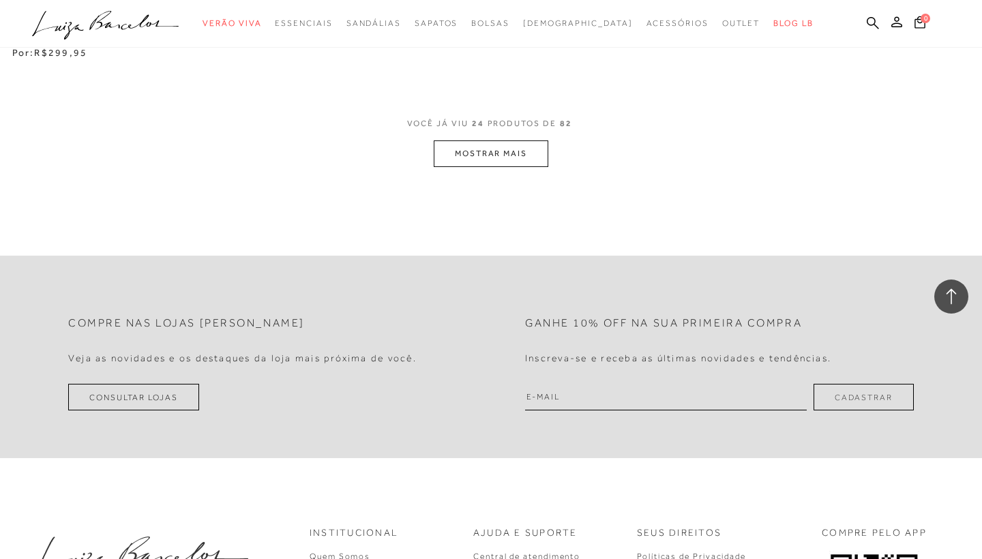  What do you see at coordinates (678, 358) in the screenshot?
I see `h4: Inscreva-se e receba as últimas novidades e tendências.` at bounding box center [678, 358].